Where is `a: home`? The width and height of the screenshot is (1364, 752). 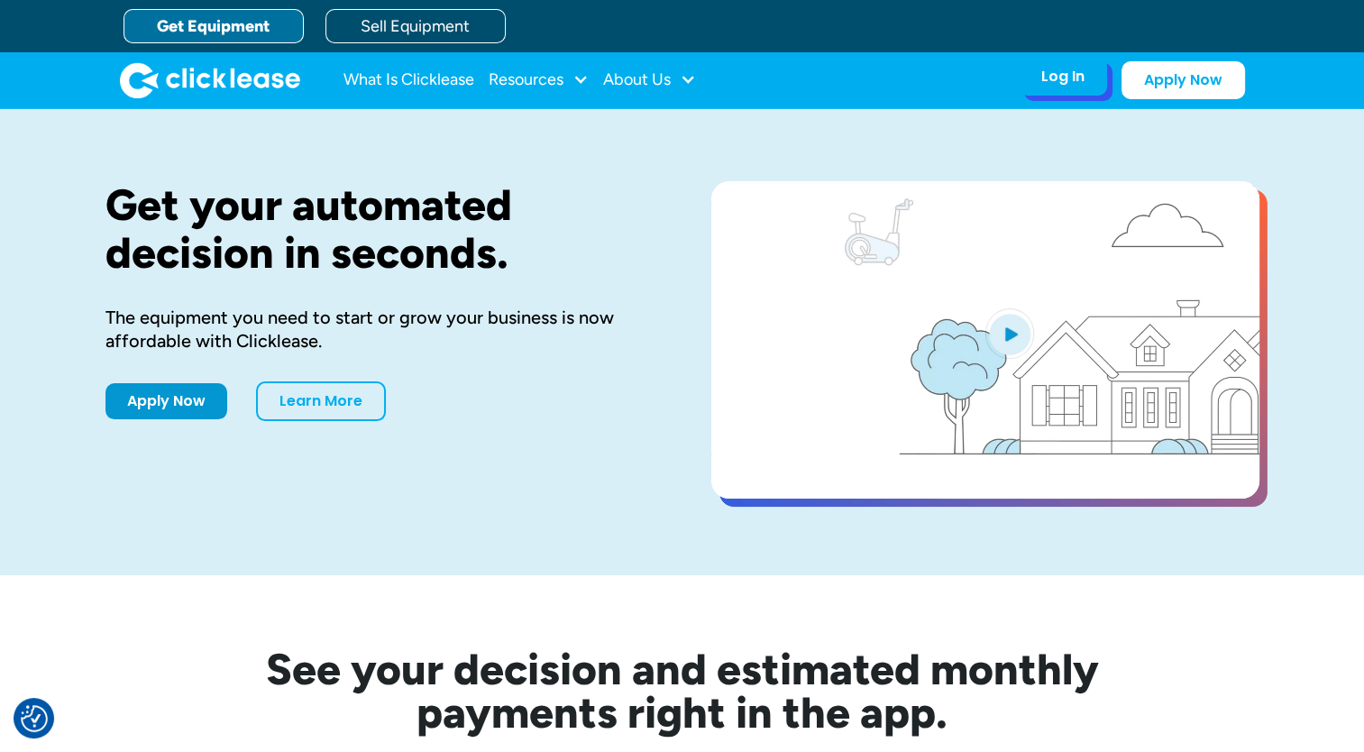
a: home is located at coordinates (210, 80).